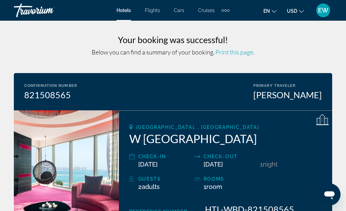 The image size is (346, 211). I want to click on div: Confirmation Number, so click(50, 86).